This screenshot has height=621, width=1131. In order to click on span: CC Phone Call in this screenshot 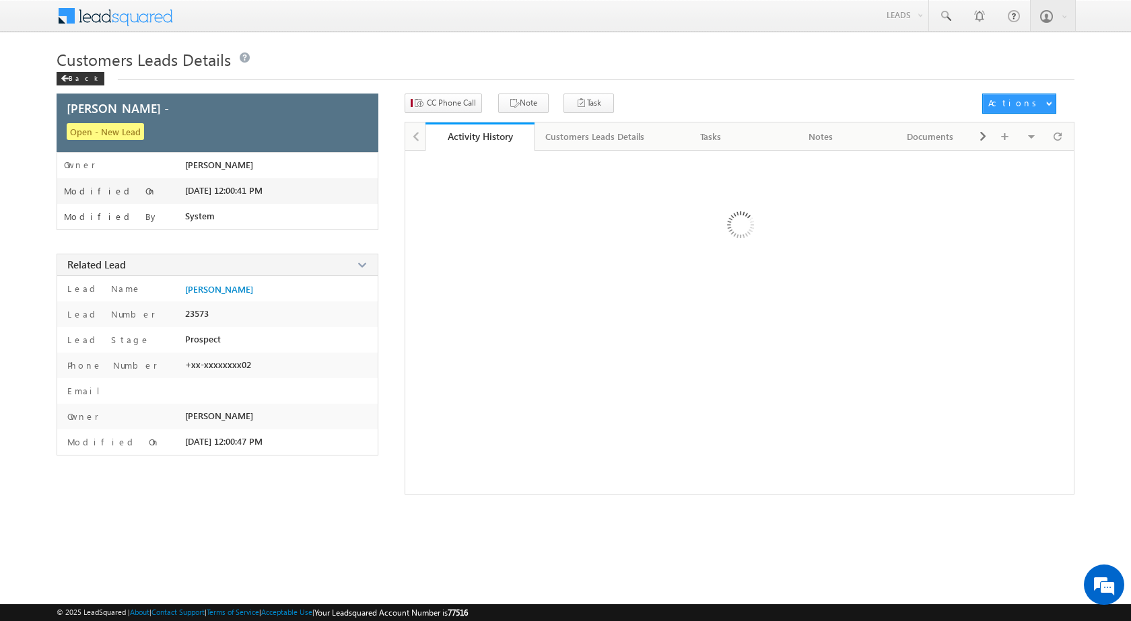, I will do `click(451, 103)`.